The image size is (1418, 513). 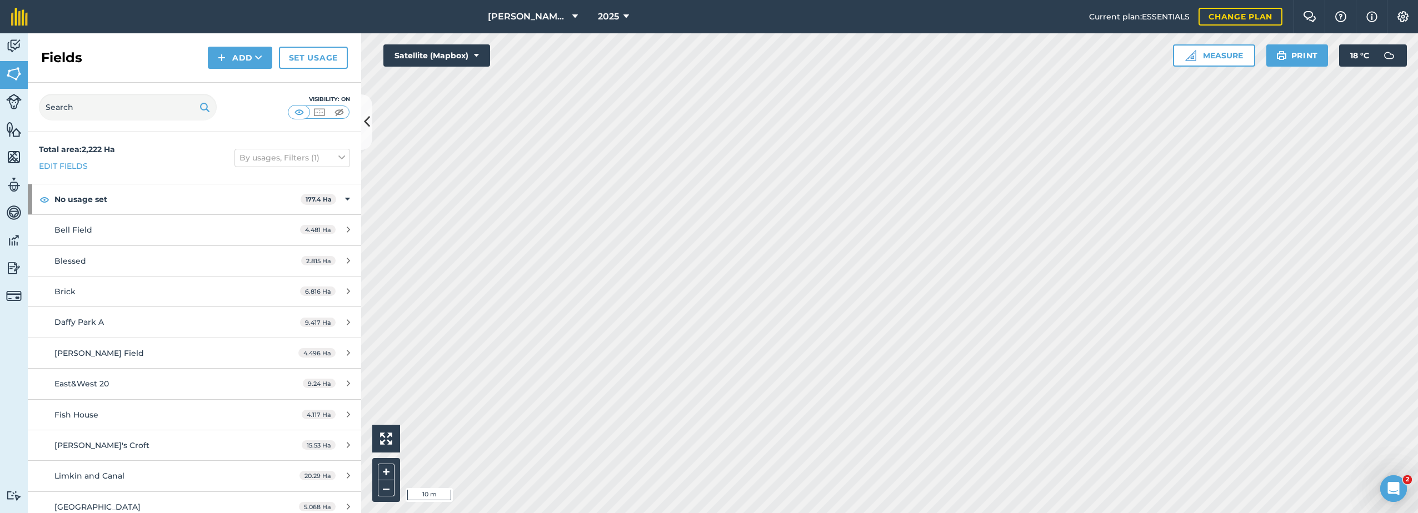 I want to click on a: East&West 209.24 Ha, so click(x=194, y=384).